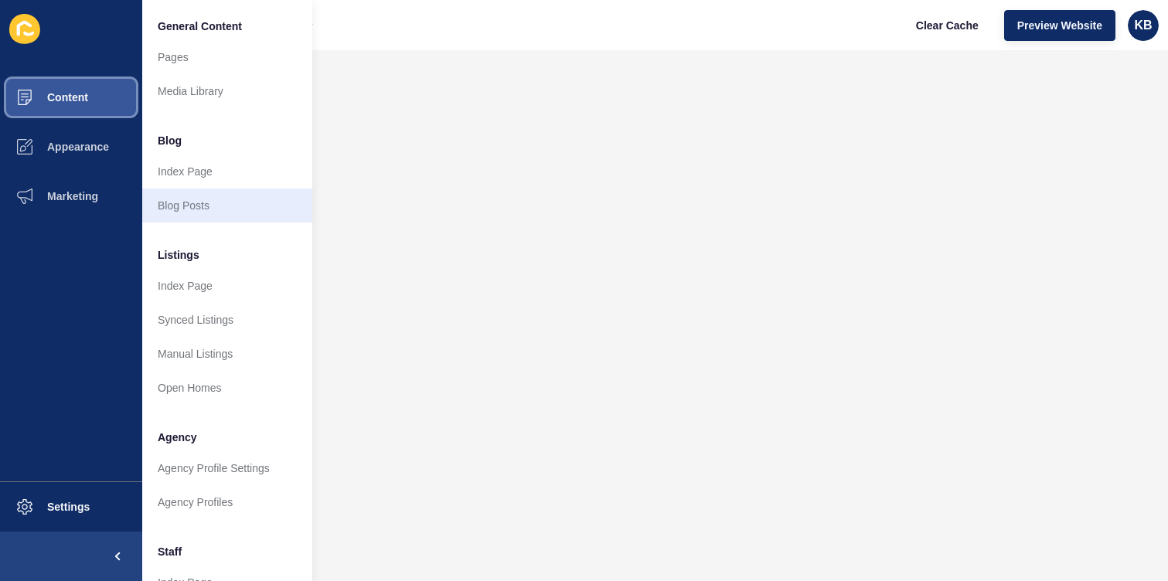  Describe the element at coordinates (169, 141) in the screenshot. I see `span: Blog` at that location.